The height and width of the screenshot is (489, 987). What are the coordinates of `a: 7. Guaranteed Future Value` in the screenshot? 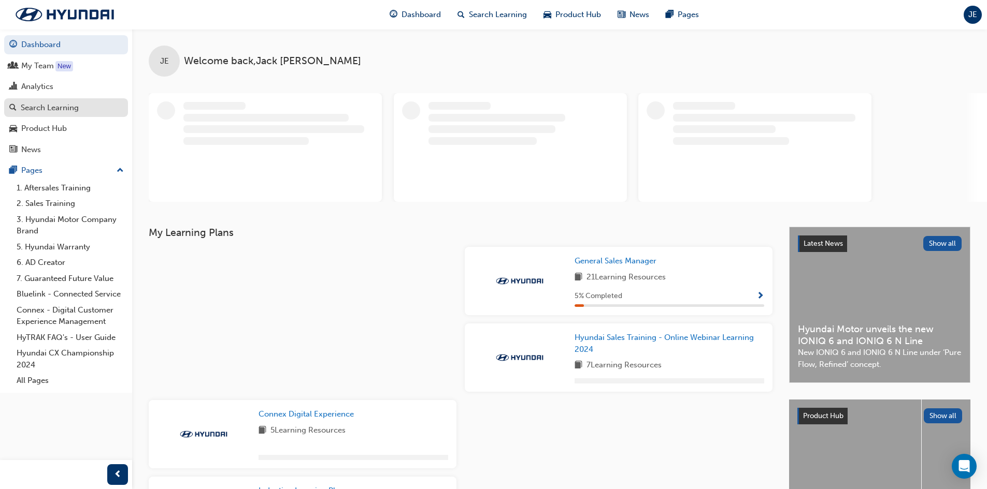 It's located at (70, 279).